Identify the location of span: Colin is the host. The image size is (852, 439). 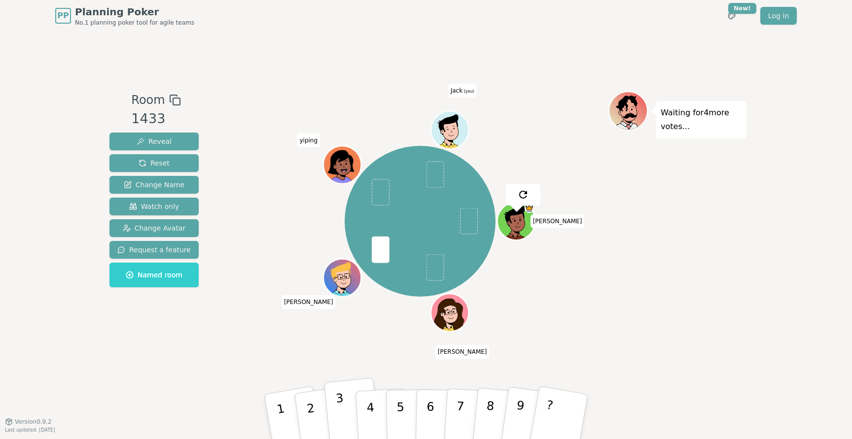
(529, 208).